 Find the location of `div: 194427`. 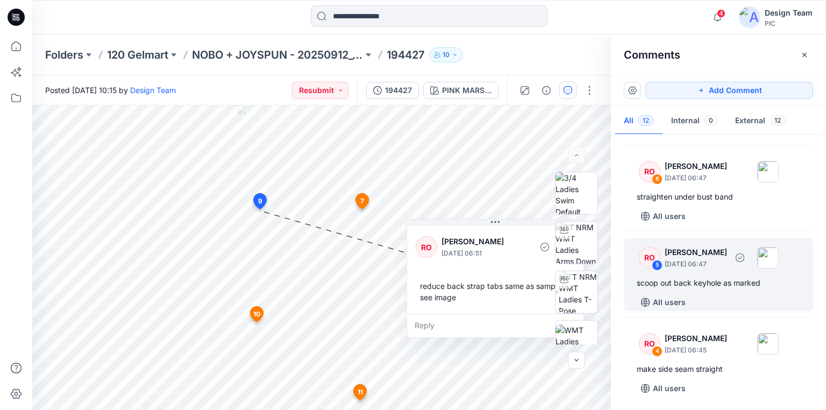

div: 194427 is located at coordinates (398, 90).